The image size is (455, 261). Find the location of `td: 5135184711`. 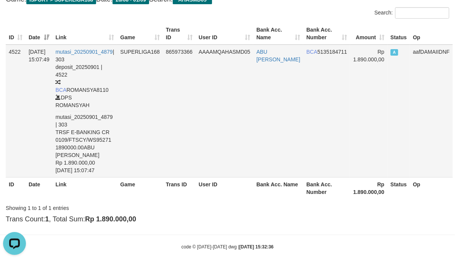

td: 5135184711 is located at coordinates (326, 111).